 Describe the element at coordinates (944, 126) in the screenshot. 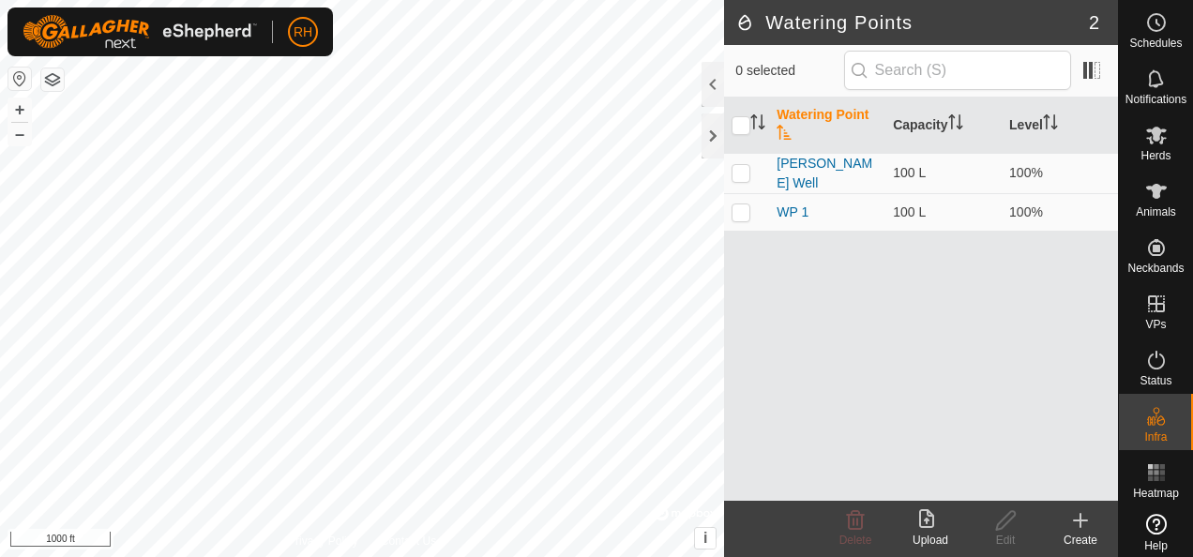

I see `th: Capacity` at that location.